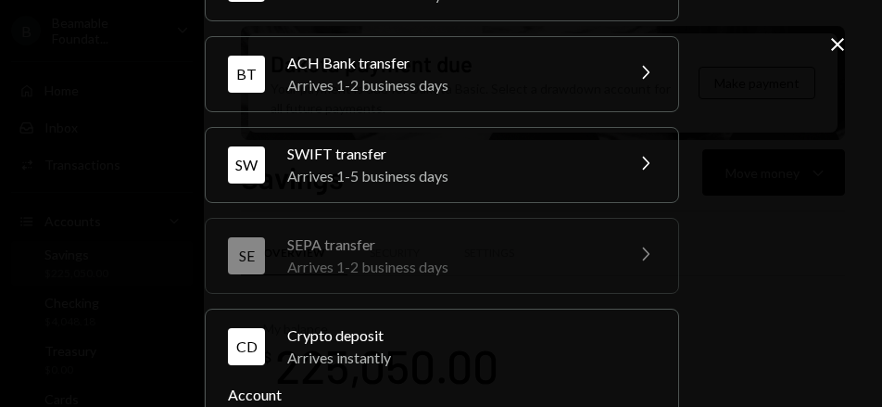 This screenshot has width=882, height=407. What do you see at coordinates (442, 165) in the screenshot?
I see `button: SWSWIFT transferArrives 1-5 business days` at bounding box center [442, 165].